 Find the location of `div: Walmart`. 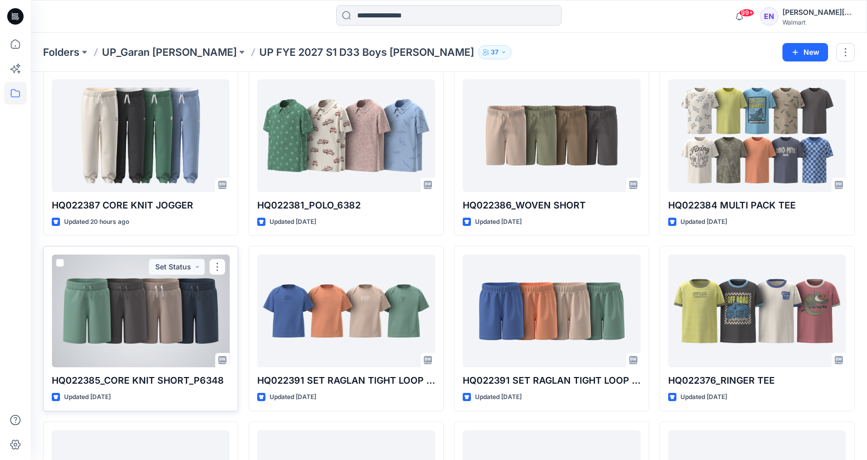

div: Walmart is located at coordinates (818, 22).